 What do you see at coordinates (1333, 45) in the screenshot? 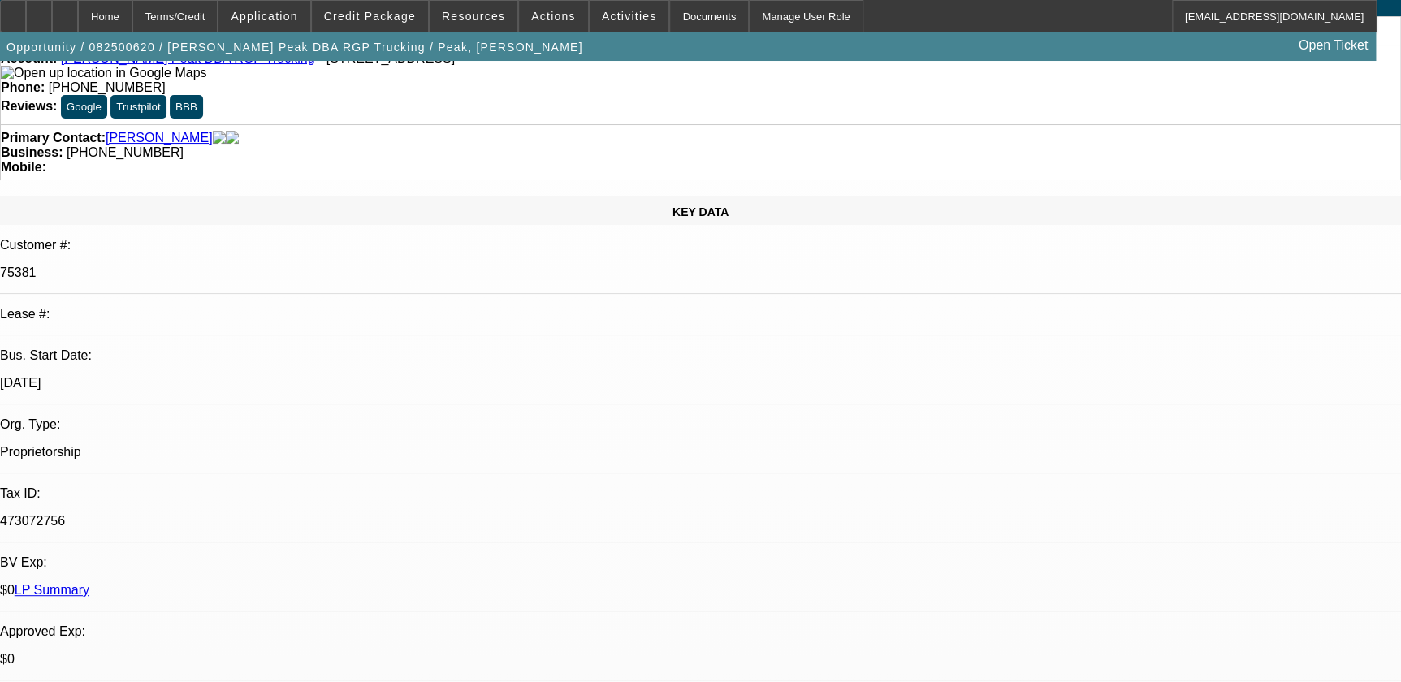
I see `a: Open Ticket` at bounding box center [1333, 45].